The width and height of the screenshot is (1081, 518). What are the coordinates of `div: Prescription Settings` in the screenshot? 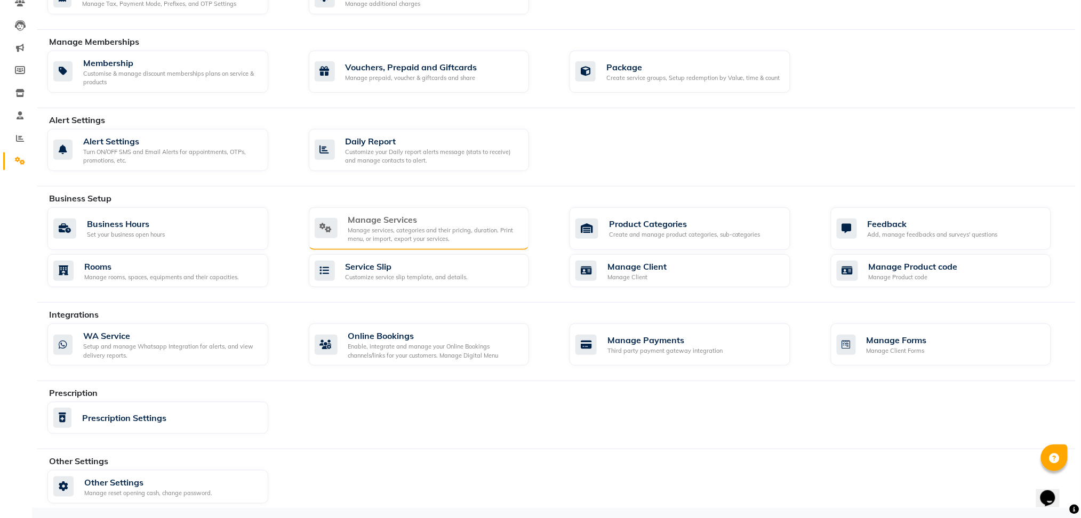 It's located at (124, 418).